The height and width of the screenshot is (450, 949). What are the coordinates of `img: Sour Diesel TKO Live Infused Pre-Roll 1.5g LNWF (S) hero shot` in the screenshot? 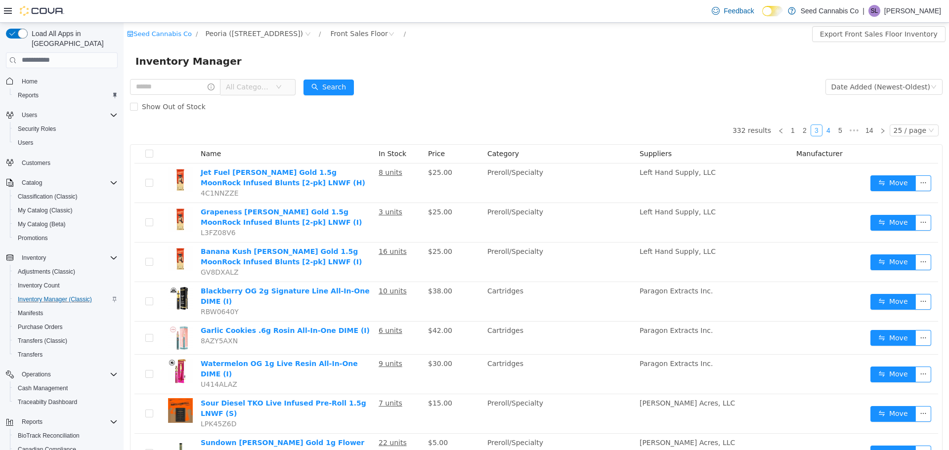 It's located at (57, 388).